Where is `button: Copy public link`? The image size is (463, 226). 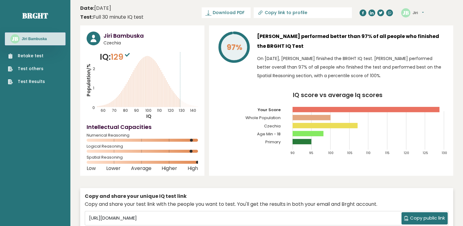 button: Copy public link is located at coordinates (424, 218).